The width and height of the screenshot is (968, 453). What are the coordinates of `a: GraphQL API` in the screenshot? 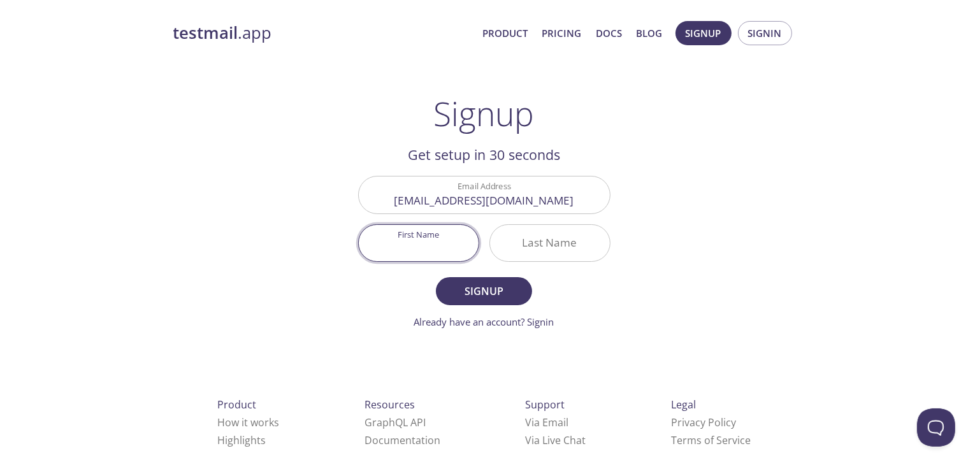 It's located at (395, 423).